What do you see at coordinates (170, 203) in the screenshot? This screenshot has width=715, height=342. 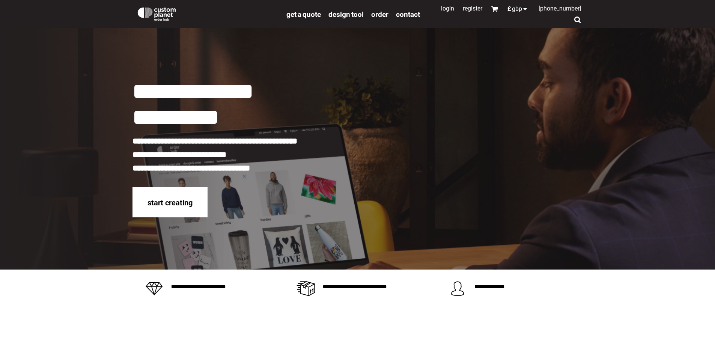 I see `span: start creating` at bounding box center [170, 203].